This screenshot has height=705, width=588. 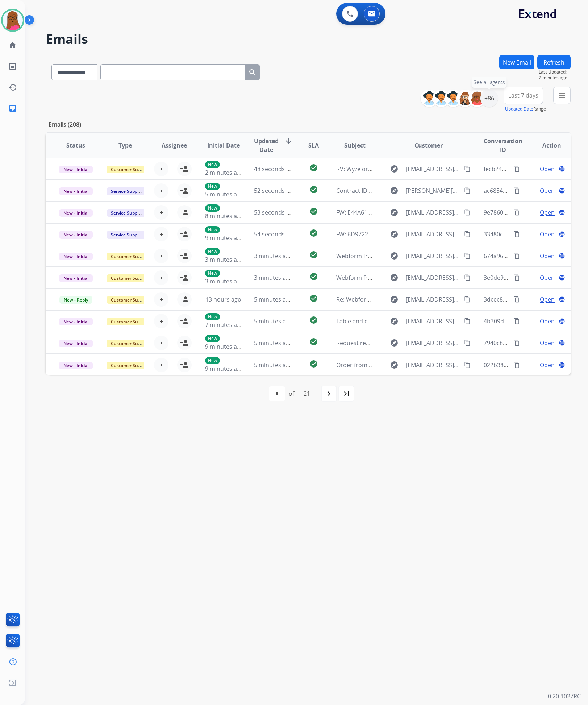 What do you see at coordinates (524, 95) in the screenshot?
I see `button: Last 7 days` at bounding box center [524, 95].